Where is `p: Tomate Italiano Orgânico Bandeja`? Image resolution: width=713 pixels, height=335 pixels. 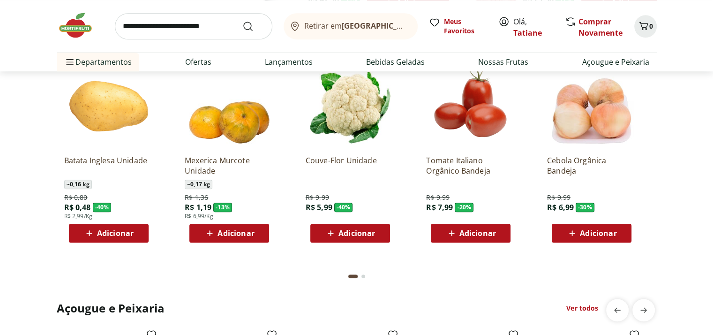 p: Tomate Italiano Orgânico Bandeja is located at coordinates (471, 165).